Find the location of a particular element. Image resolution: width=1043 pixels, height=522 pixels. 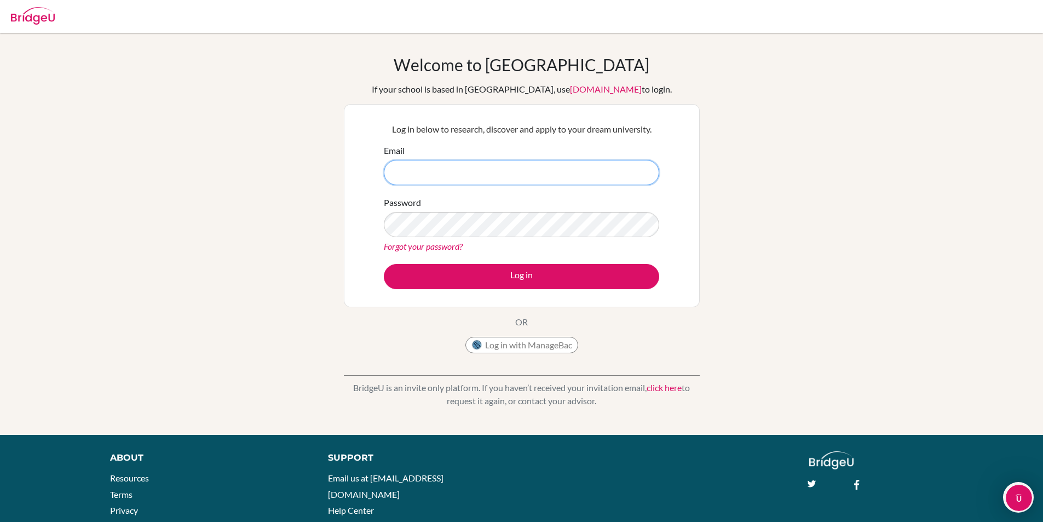

label: Password is located at coordinates (402, 203).